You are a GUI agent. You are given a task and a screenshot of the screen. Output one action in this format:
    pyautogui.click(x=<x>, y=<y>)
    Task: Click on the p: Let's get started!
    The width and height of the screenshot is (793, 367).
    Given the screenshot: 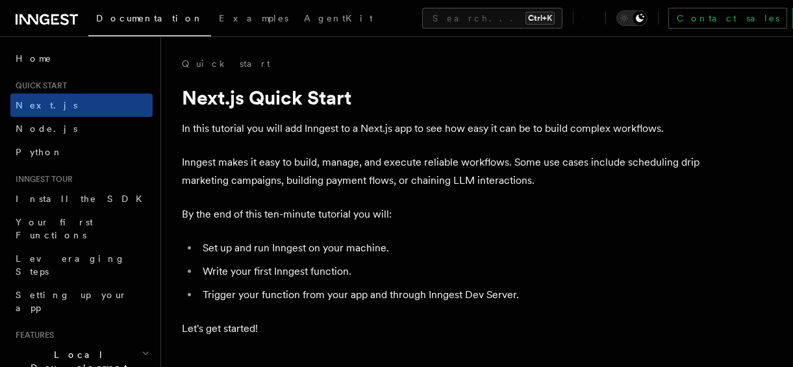 What is the action you would take?
    pyautogui.click(x=442, y=329)
    